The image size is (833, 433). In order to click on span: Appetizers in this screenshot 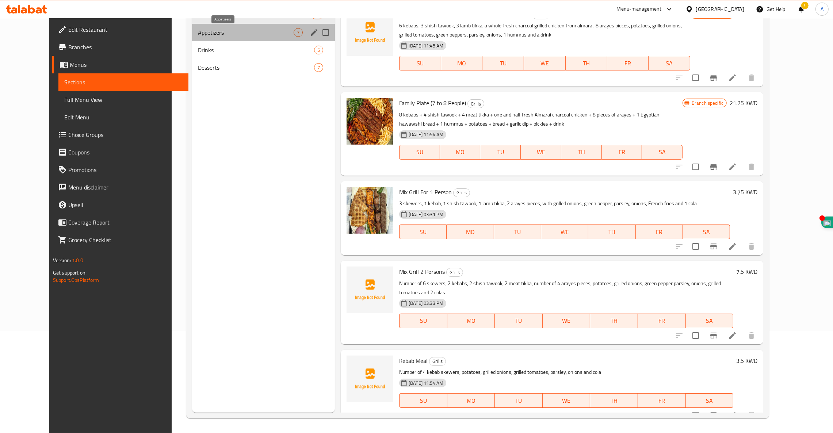, I will do `click(246, 32)`.